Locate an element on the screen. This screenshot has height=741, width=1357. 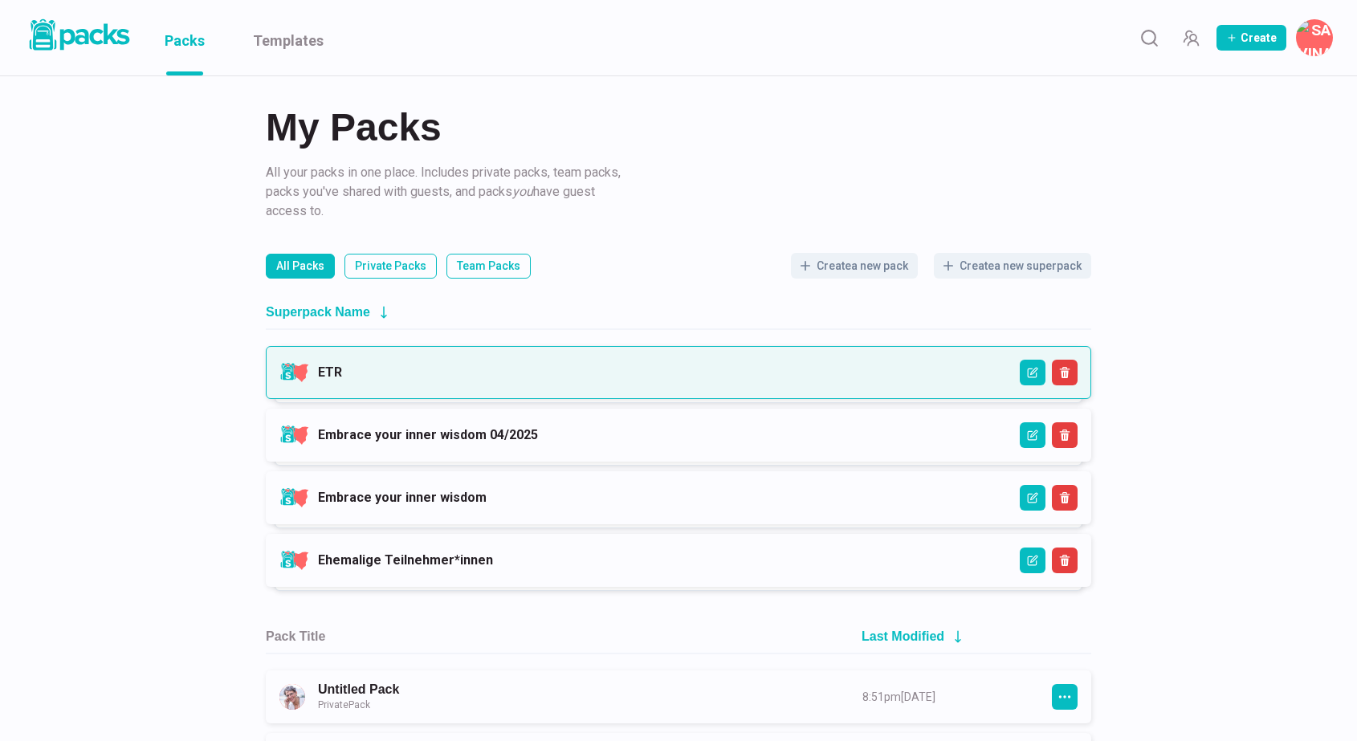
img: Packs logo is located at coordinates (78, 35).